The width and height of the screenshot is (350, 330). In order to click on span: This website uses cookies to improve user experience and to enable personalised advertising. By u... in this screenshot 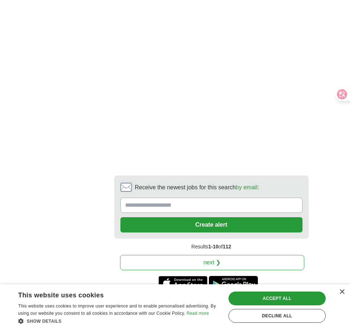, I will do `click(117, 310)`.